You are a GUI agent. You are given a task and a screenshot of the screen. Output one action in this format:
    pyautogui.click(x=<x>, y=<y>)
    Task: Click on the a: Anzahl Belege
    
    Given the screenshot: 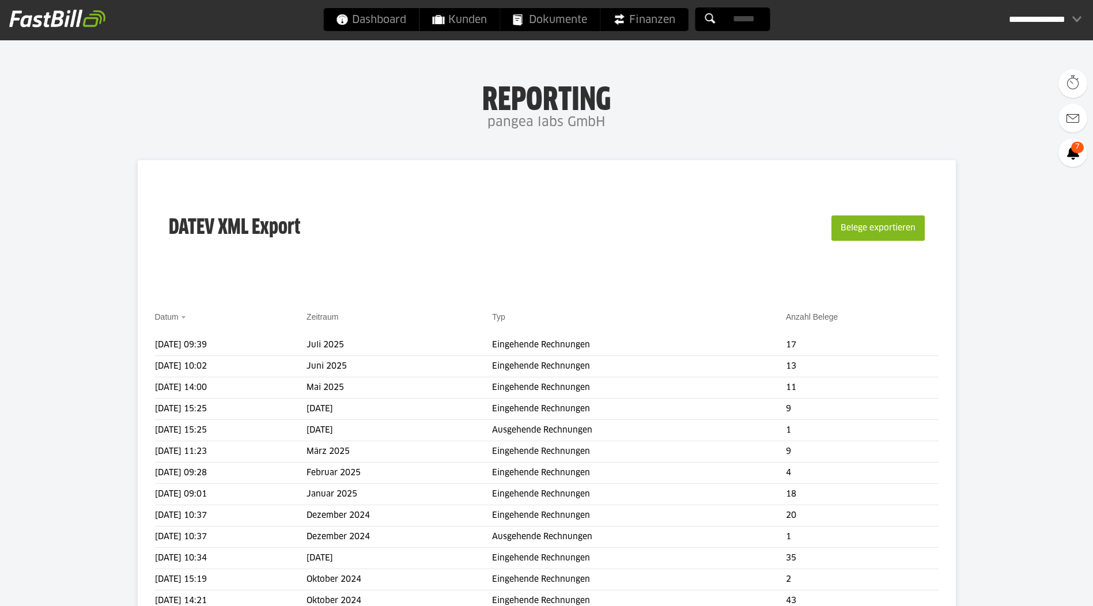 What is the action you would take?
    pyautogui.click(x=812, y=317)
    